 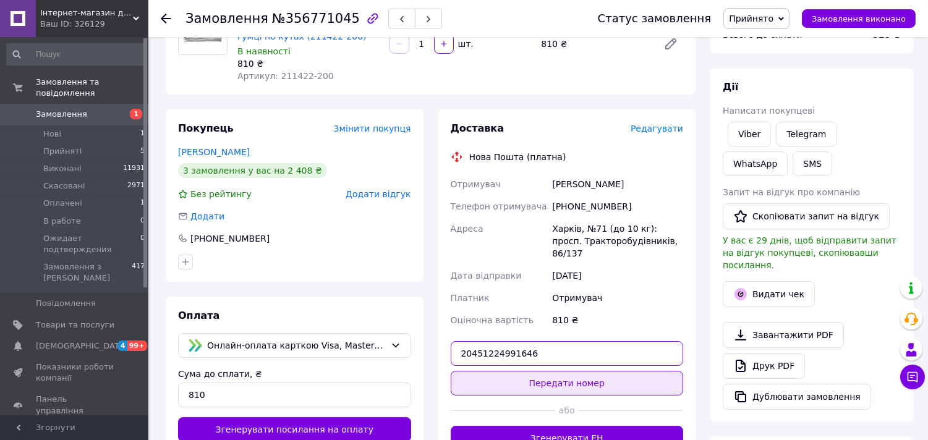 What do you see at coordinates (94, 24) in the screenshot?
I see `div: Ваш ID: 326129` at bounding box center [94, 24].